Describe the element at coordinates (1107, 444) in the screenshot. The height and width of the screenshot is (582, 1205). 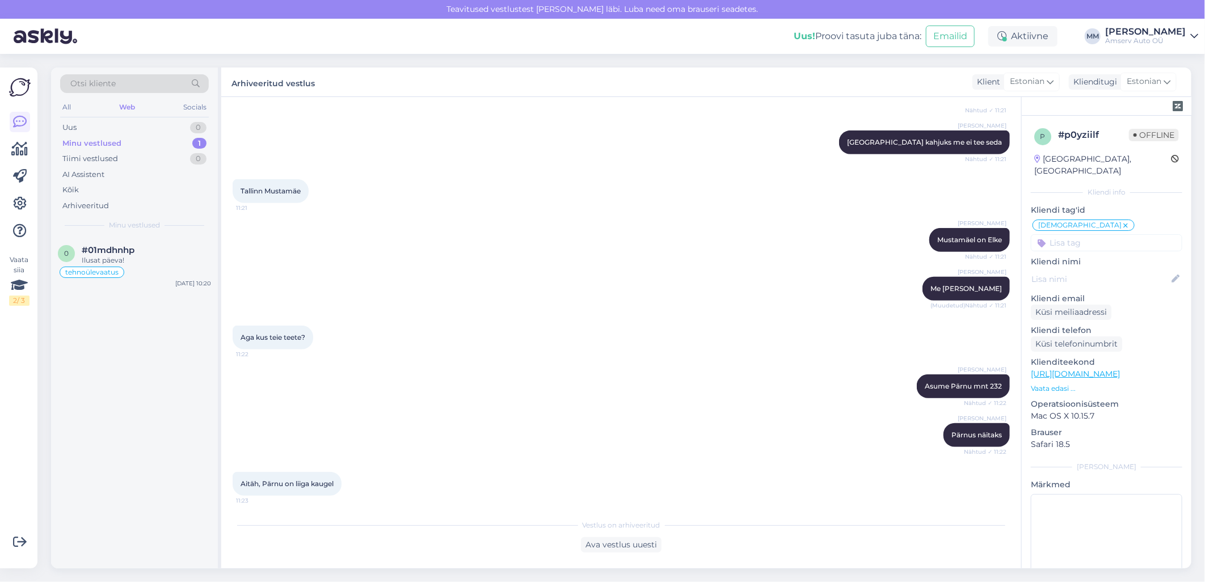
I see `p: Safari 18.5` at that location.